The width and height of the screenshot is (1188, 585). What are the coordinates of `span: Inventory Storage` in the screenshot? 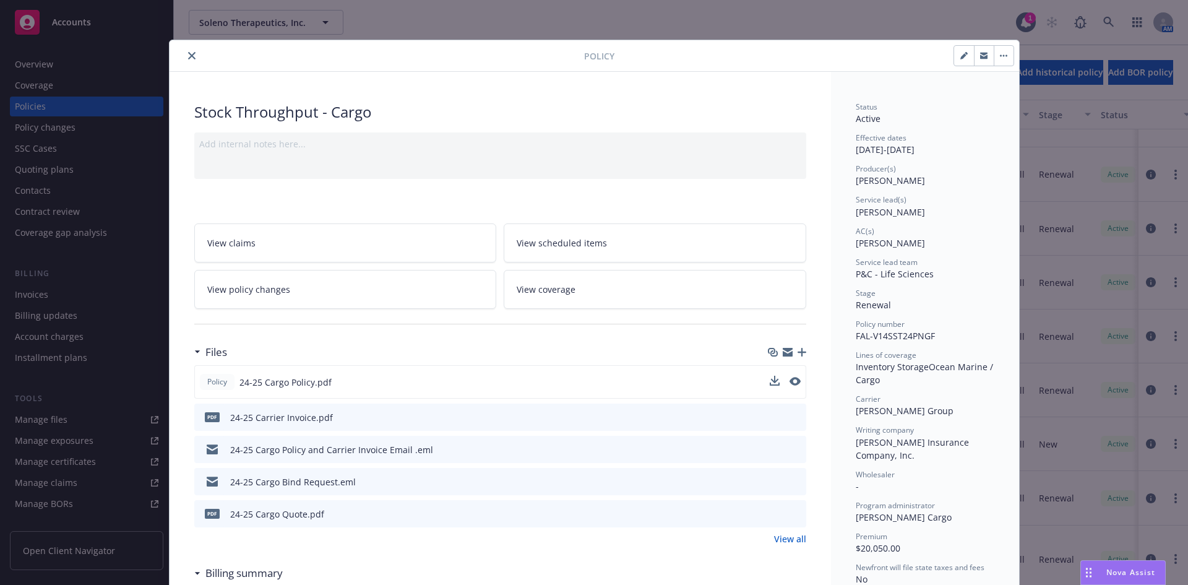 It's located at (893, 366).